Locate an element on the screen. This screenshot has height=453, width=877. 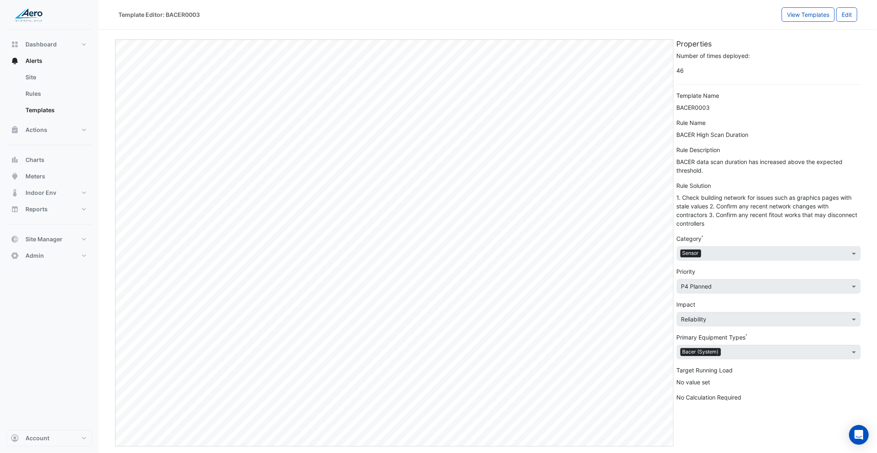
button: Reports is located at coordinates (49, 209).